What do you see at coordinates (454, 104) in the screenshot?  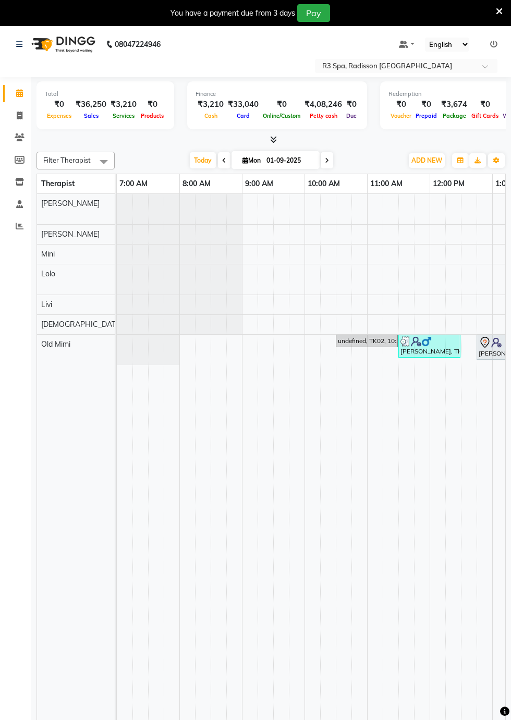 I see `div: ₹3,674` at bounding box center [454, 104].